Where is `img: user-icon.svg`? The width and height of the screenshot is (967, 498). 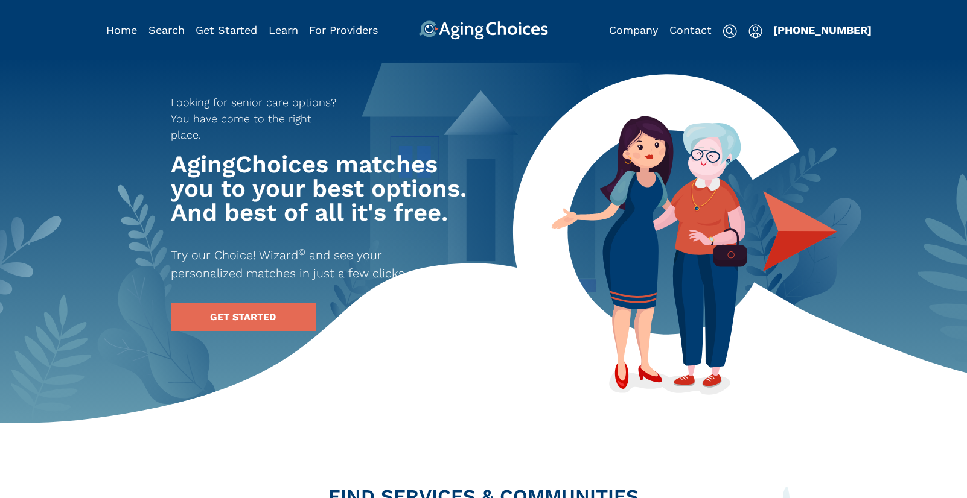
img: user-icon.svg is located at coordinates (755, 31).